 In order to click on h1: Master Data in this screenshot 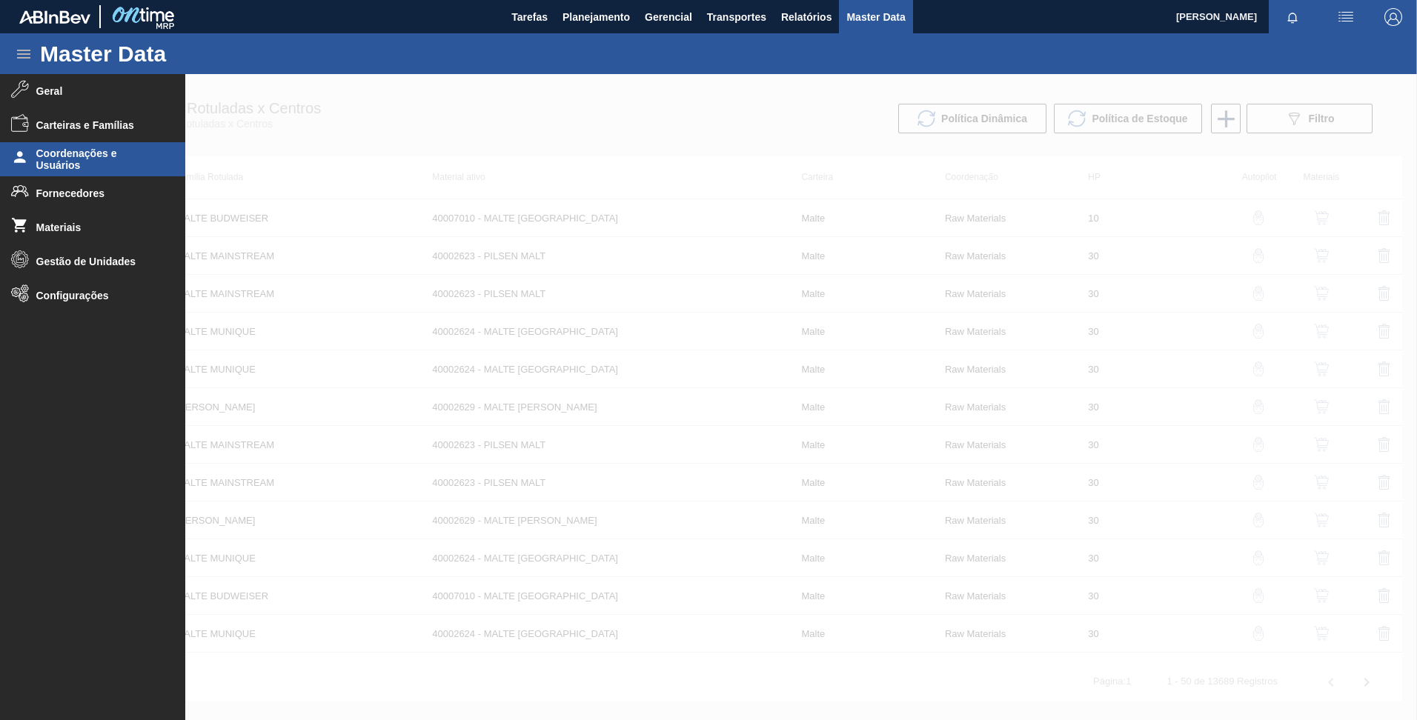, I will do `click(171, 53)`.